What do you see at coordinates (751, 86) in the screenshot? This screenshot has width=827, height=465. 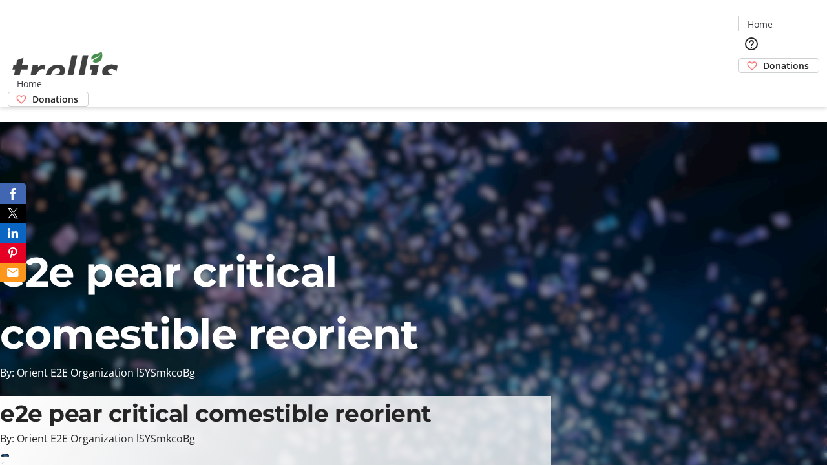 I see `button: Cart` at bounding box center [751, 86].